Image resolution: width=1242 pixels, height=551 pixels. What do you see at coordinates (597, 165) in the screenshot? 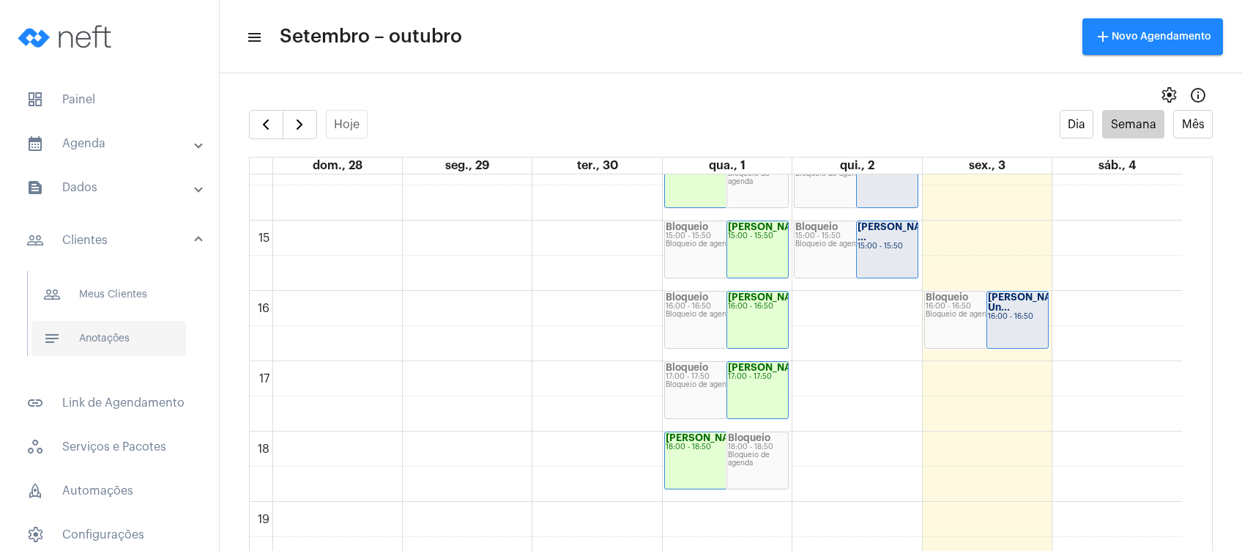
I see `a: 30 de setembro de 2025` at bounding box center [597, 165].